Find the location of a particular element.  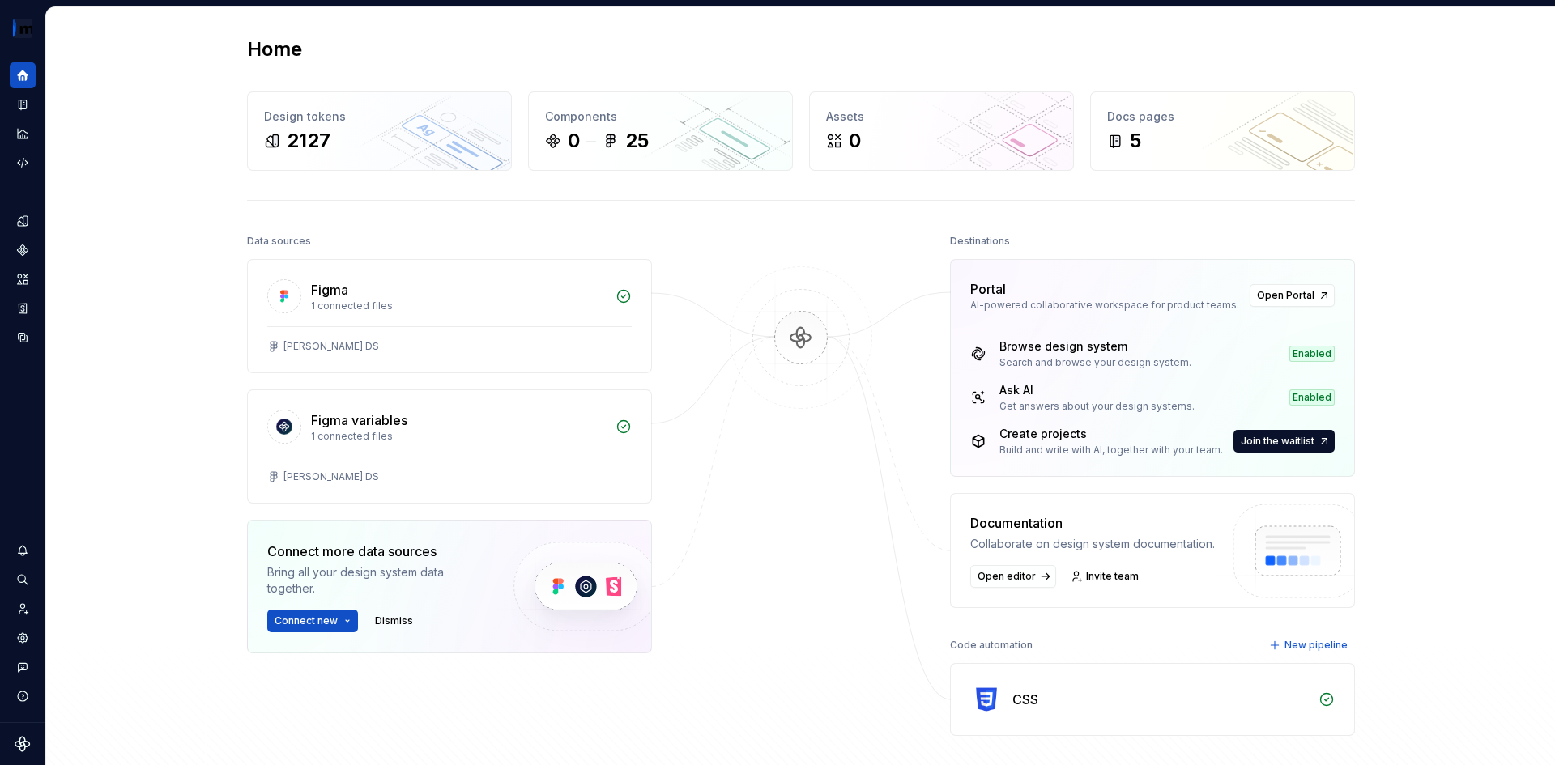

div: Figma is located at coordinates (330, 290).